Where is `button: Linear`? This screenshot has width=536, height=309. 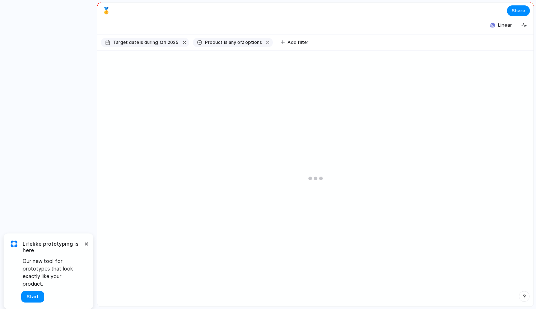 button: Linear is located at coordinates (501, 25).